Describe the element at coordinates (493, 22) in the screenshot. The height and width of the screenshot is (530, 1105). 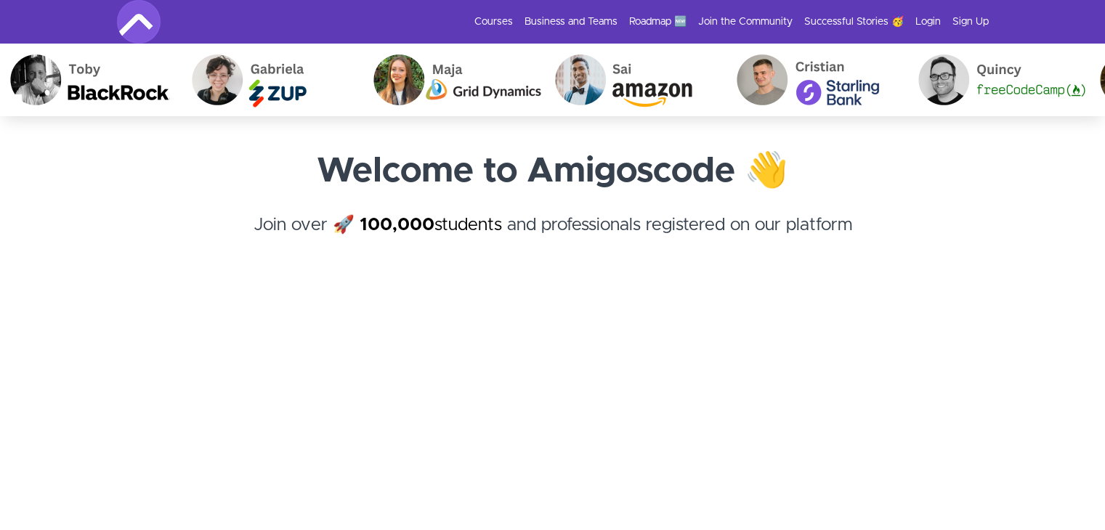
I see `a: Courses` at that location.